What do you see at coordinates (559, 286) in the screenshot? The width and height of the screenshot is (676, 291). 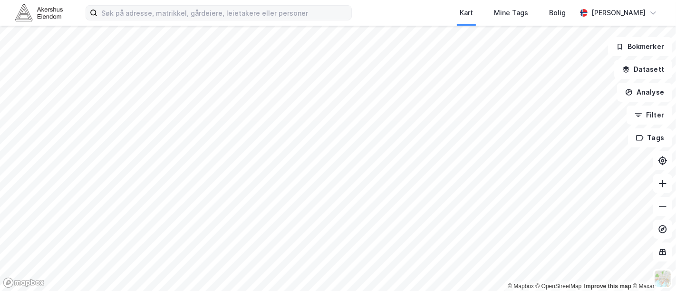 I see `a: OpenStreetMap` at bounding box center [559, 286].